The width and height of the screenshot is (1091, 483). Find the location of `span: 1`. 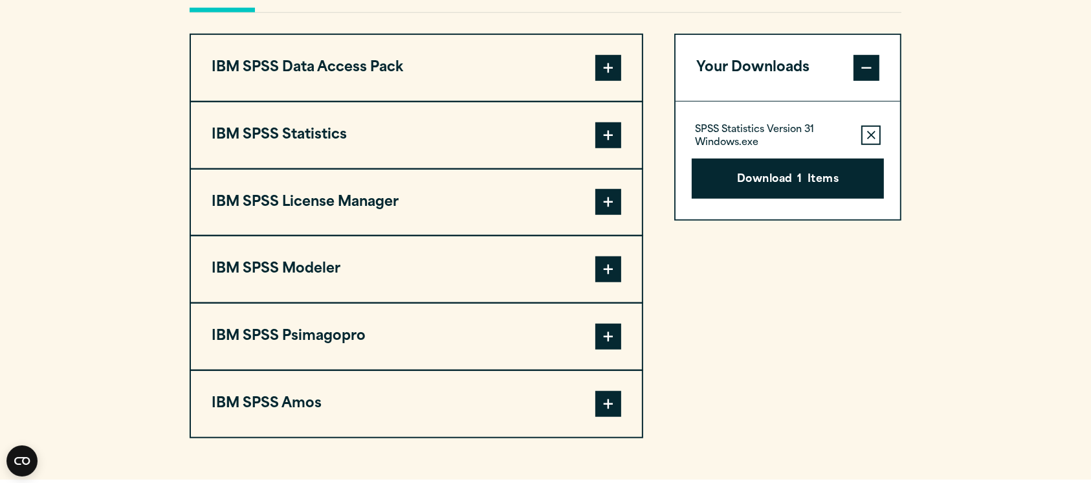

span: 1 is located at coordinates (800, 180).